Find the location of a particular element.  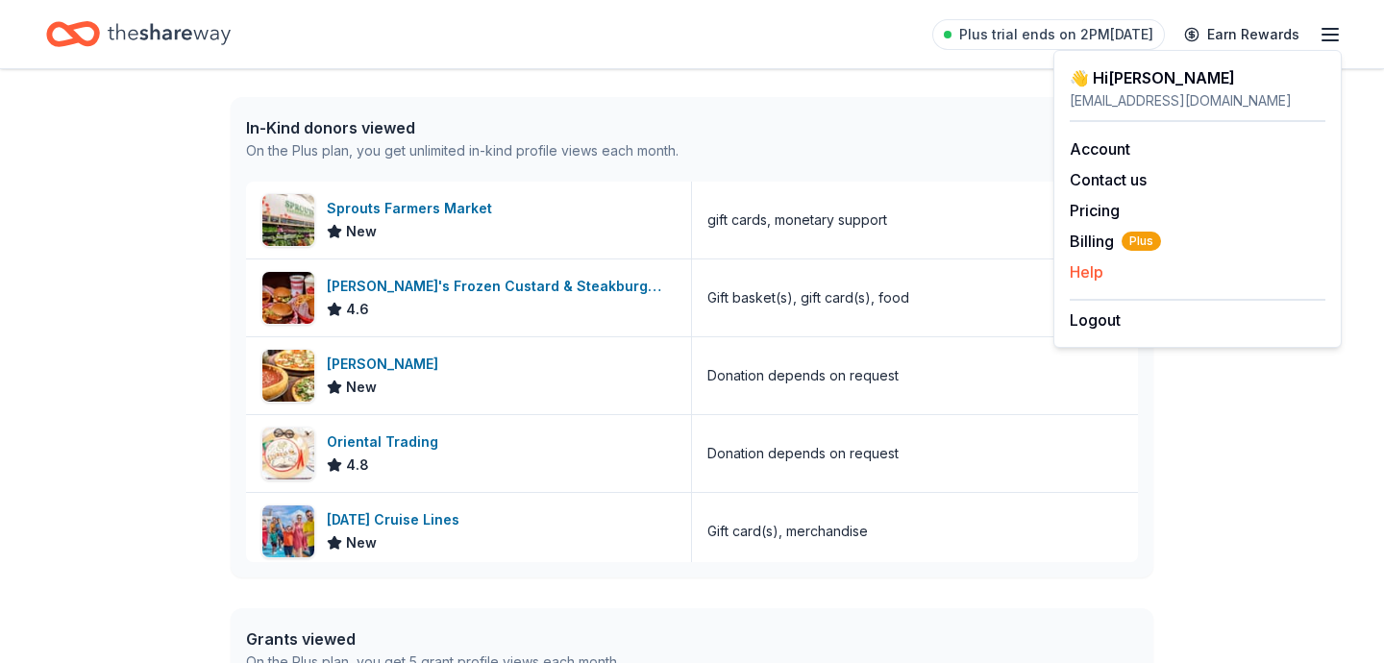

button: Logout is located at coordinates (1095, 320).